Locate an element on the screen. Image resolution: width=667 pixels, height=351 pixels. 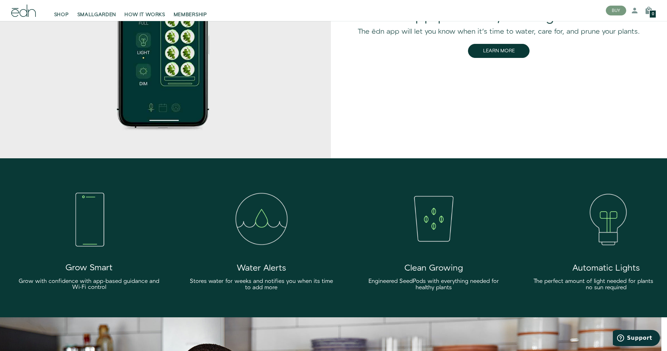
span: SHOP is located at coordinates (61, 15).